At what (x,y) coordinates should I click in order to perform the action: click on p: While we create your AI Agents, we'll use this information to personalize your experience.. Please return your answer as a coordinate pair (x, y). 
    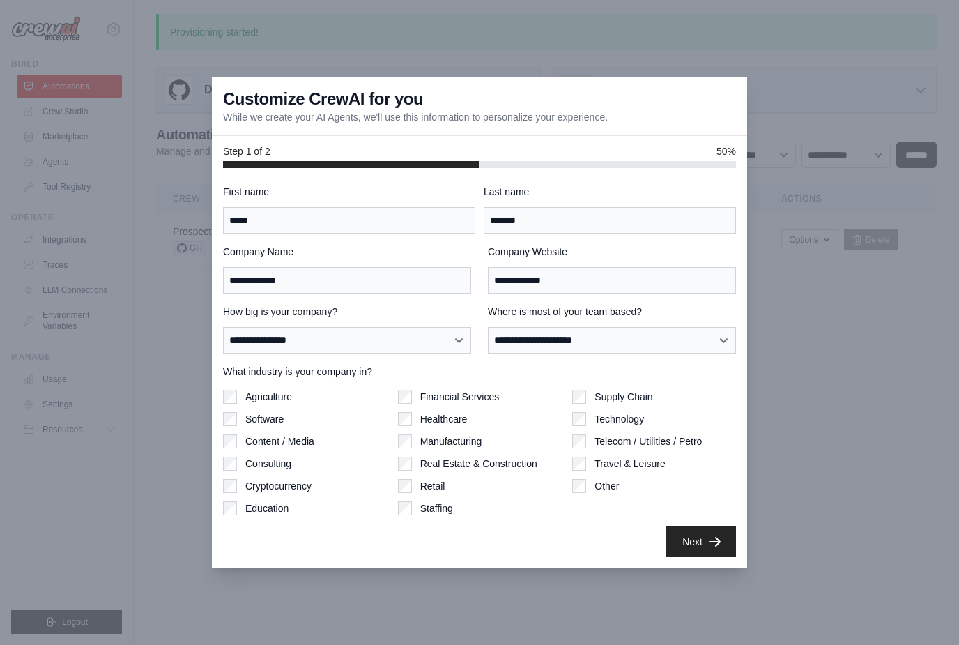
    Looking at the image, I should click on (415, 117).